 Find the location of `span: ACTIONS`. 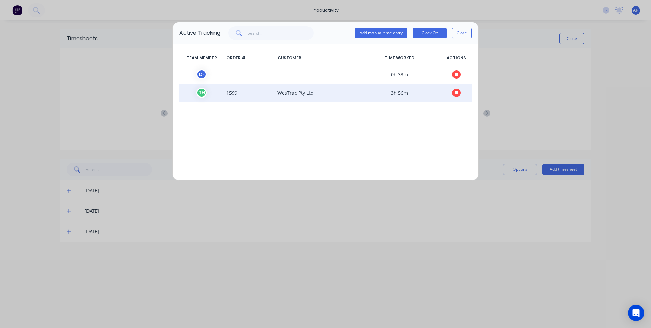

span: ACTIONS is located at coordinates (457, 58).